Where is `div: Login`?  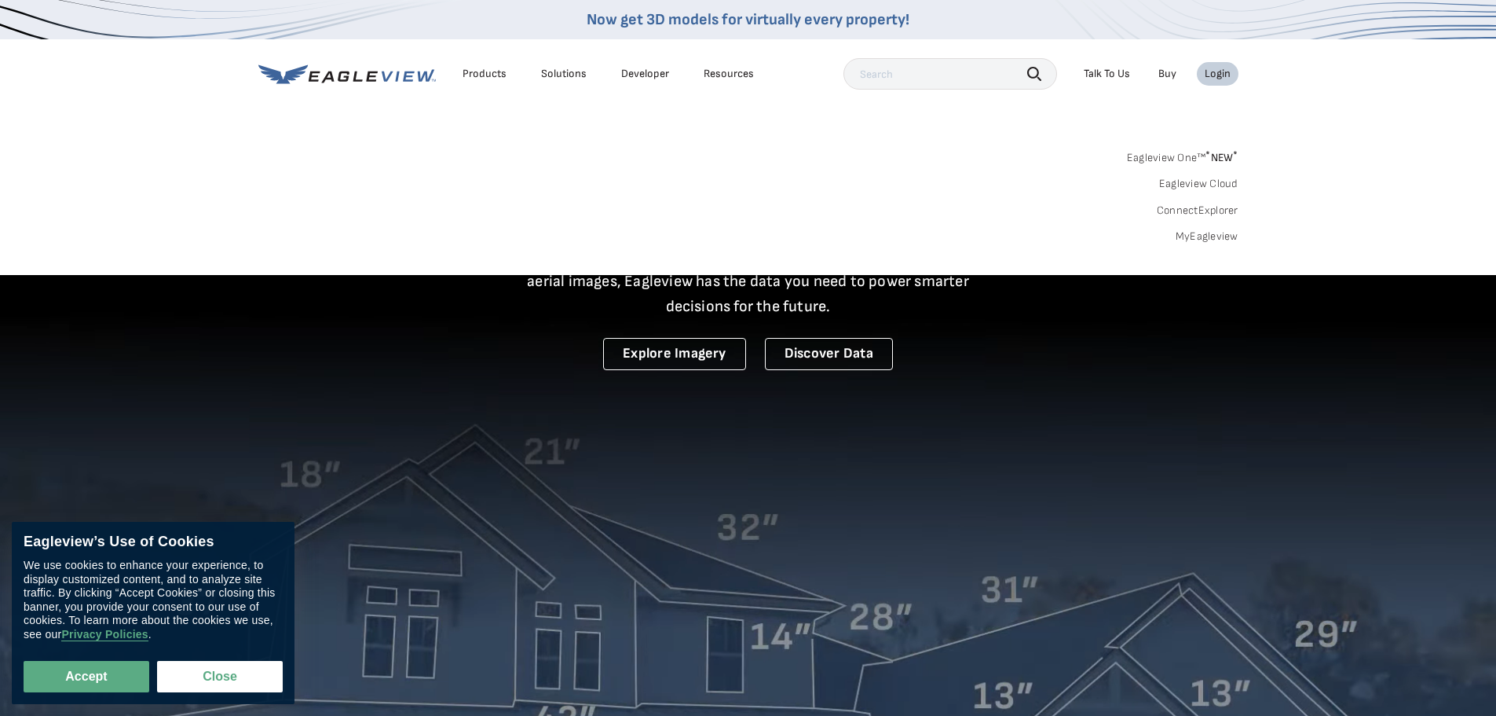 div: Login is located at coordinates (1217, 74).